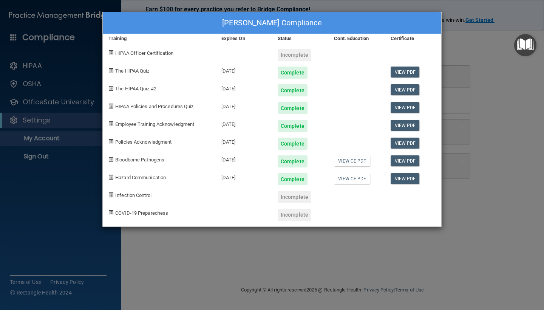 This screenshot has height=310, width=544. What do you see at coordinates (144, 53) in the screenshot?
I see `span: HIPAA Officer Certification` at bounding box center [144, 53].